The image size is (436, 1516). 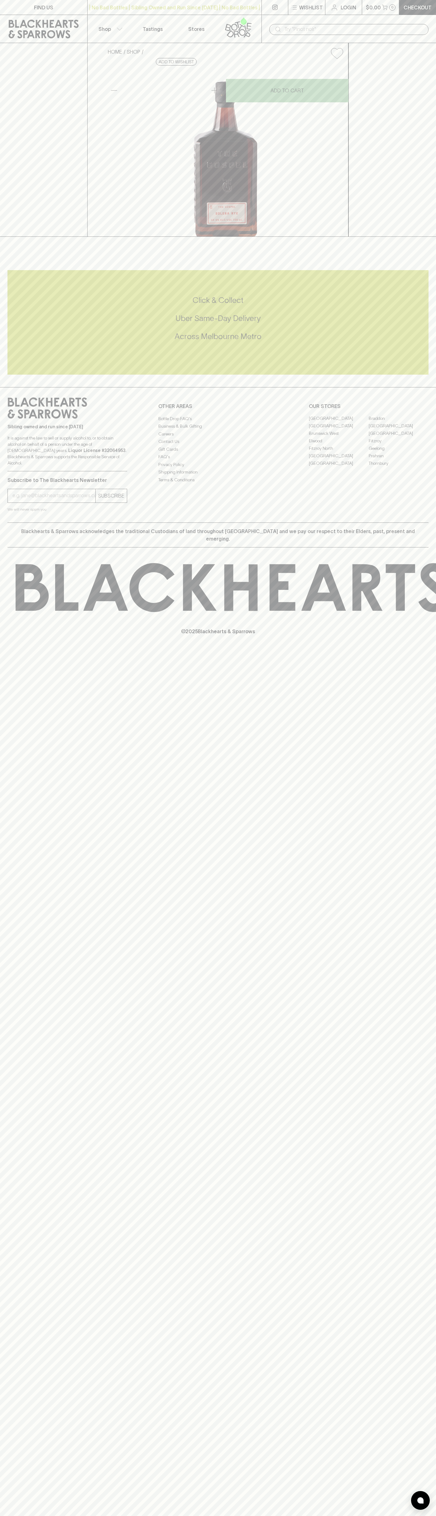 I want to click on p: Tastings, so click(x=153, y=29).